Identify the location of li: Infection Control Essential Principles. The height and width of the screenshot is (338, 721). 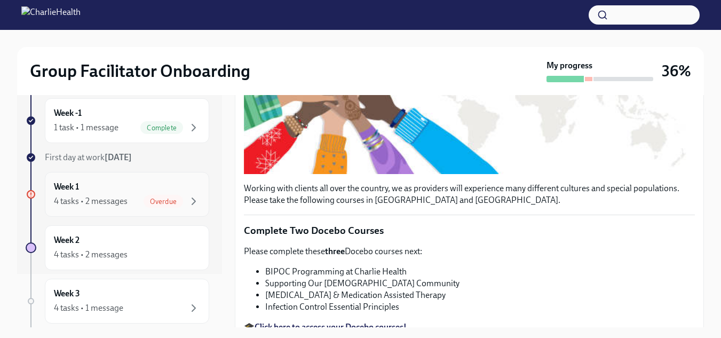
(480, 307).